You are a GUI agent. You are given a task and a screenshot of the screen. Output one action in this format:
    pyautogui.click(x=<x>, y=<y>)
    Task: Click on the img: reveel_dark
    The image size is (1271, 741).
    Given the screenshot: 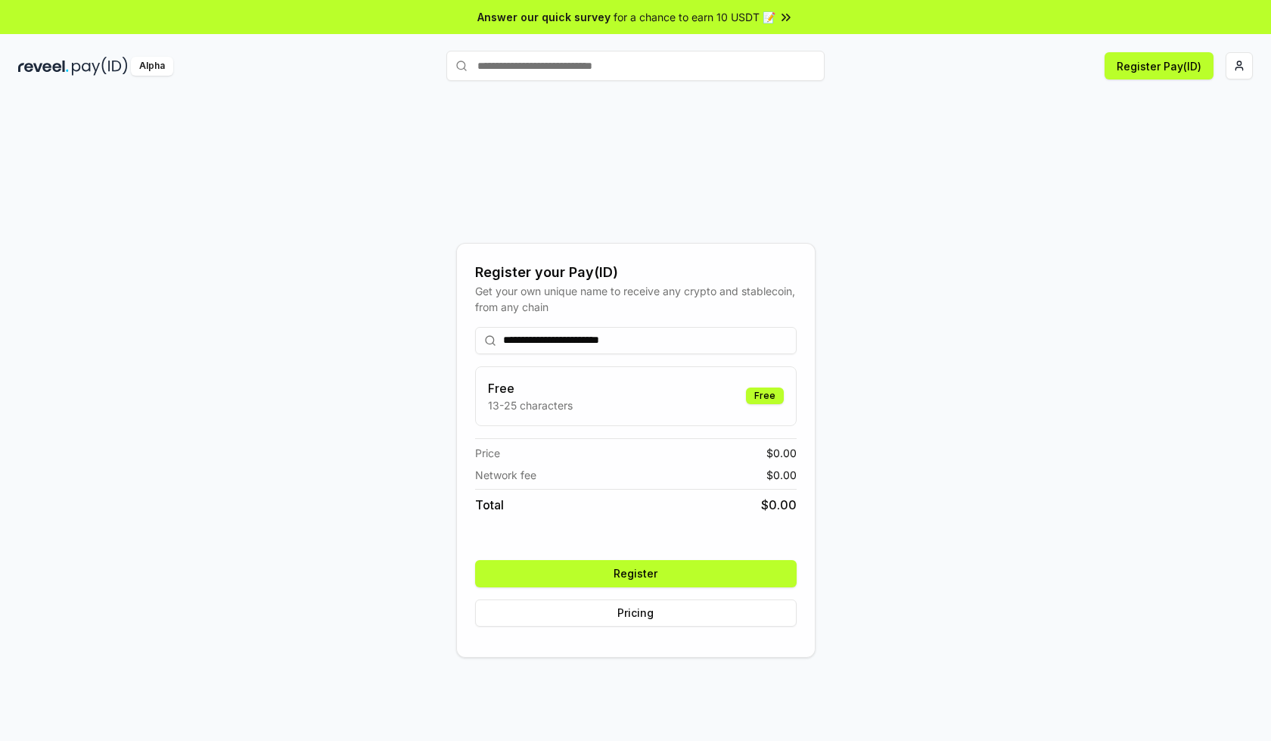 What is the action you would take?
    pyautogui.click(x=43, y=66)
    